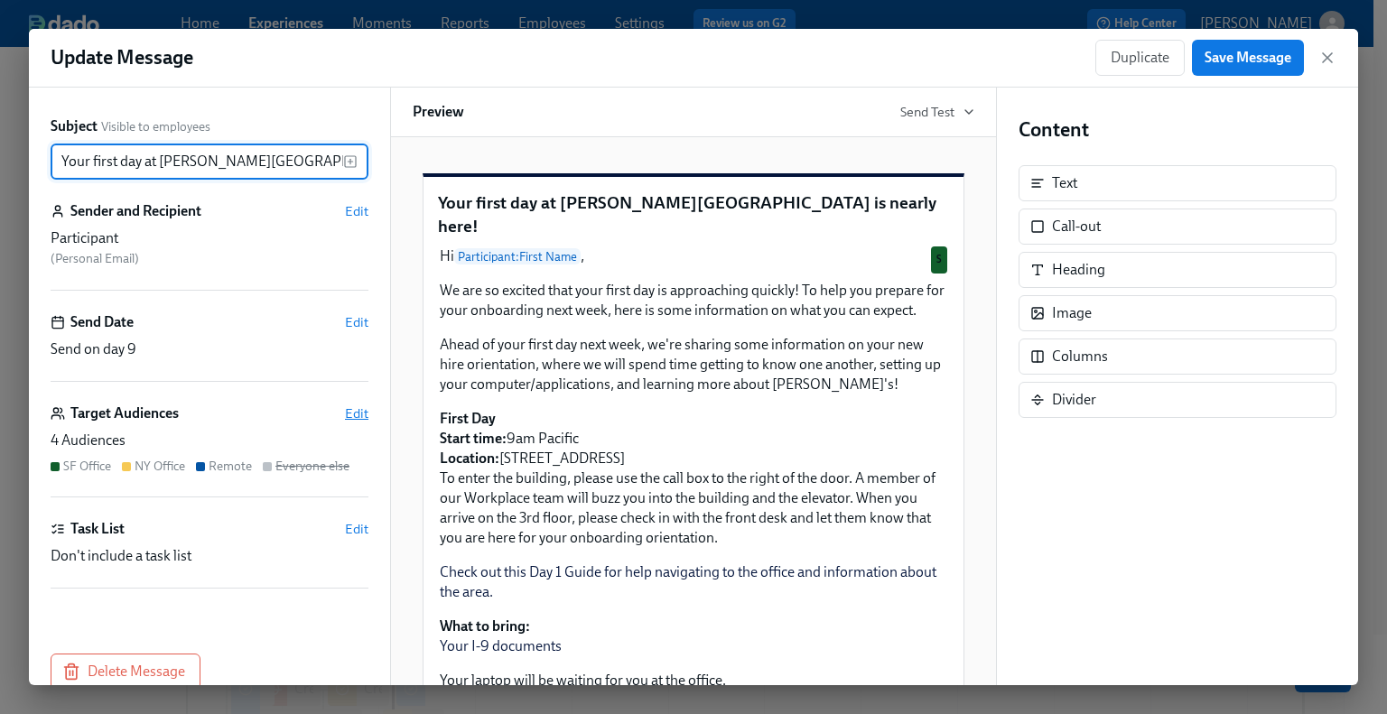 The width and height of the screenshot is (1387, 714). What do you see at coordinates (210, 238) in the screenshot?
I see `div: Participant` at bounding box center [210, 238].